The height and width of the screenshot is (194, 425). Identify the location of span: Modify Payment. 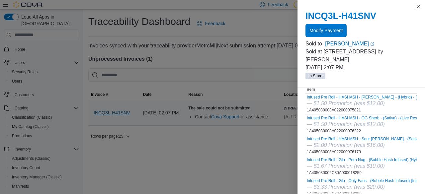
(326, 31).